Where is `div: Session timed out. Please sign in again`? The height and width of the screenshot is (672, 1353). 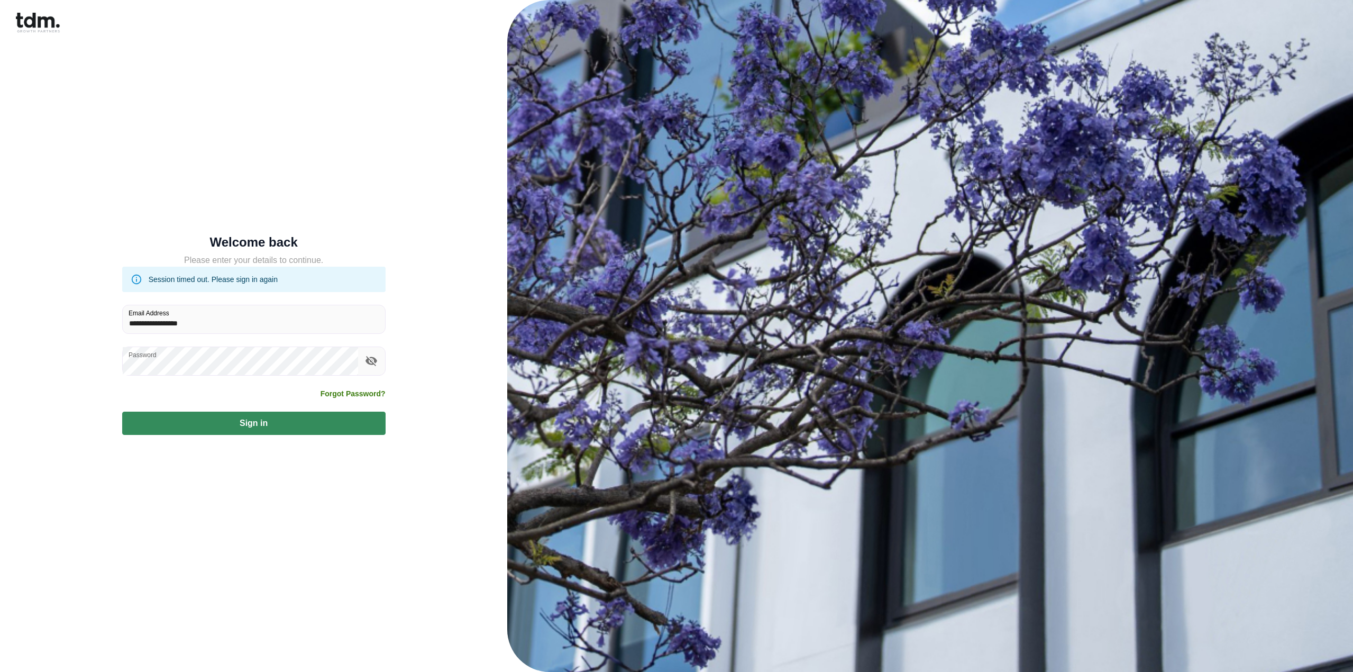
div: Session timed out. Please sign in again is located at coordinates (213, 279).